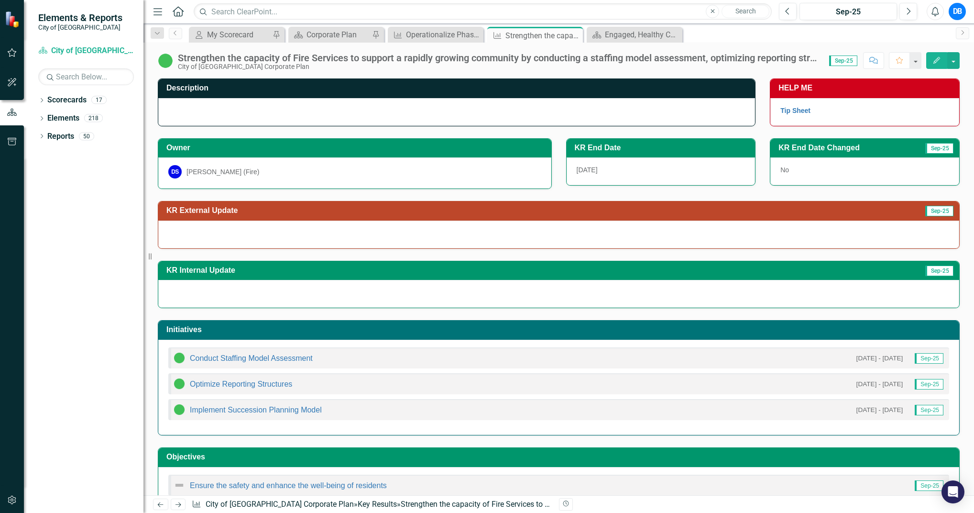  What do you see at coordinates (241, 384) in the screenshot?
I see `a: Optimize Reporting Structures` at bounding box center [241, 384].